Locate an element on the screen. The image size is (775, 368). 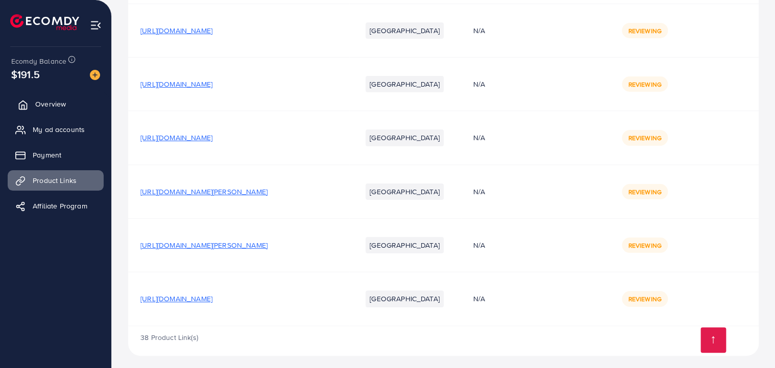
a: Payment is located at coordinates (56, 155).